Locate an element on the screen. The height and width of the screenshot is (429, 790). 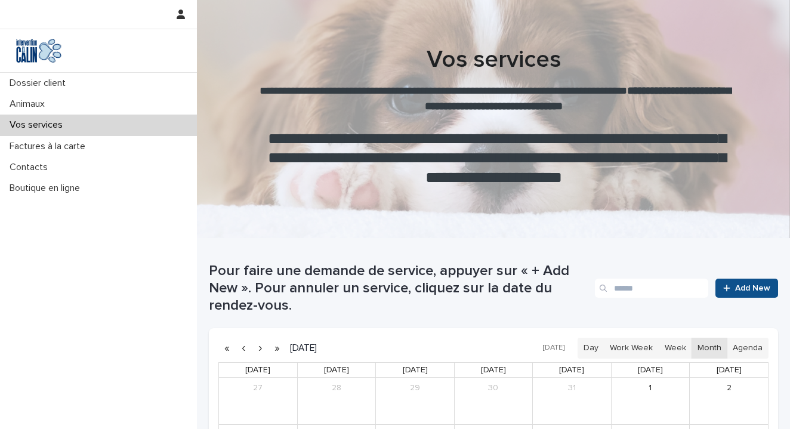
h1: Pour faire une demande de service, appuyer sur « + Add New ». Pour annuler un service, cliquez su... is located at coordinates (399, 288).